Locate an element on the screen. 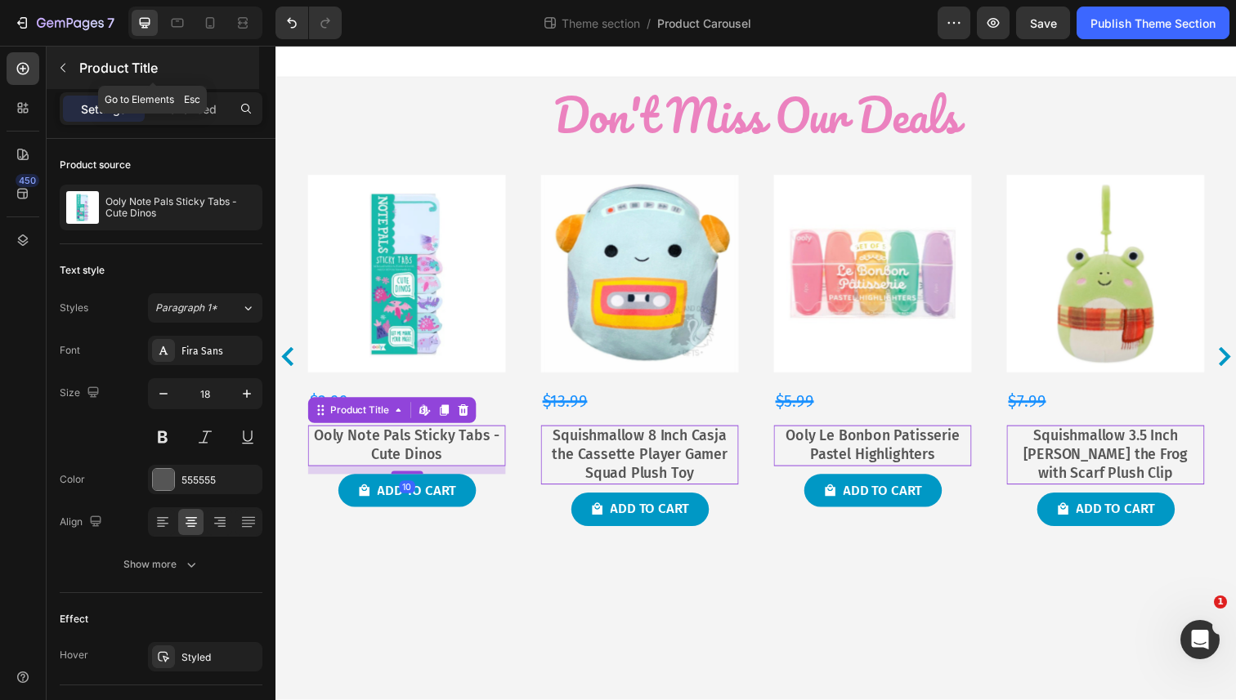 This screenshot has height=700, width=1236. button: Save is located at coordinates (1043, 23).